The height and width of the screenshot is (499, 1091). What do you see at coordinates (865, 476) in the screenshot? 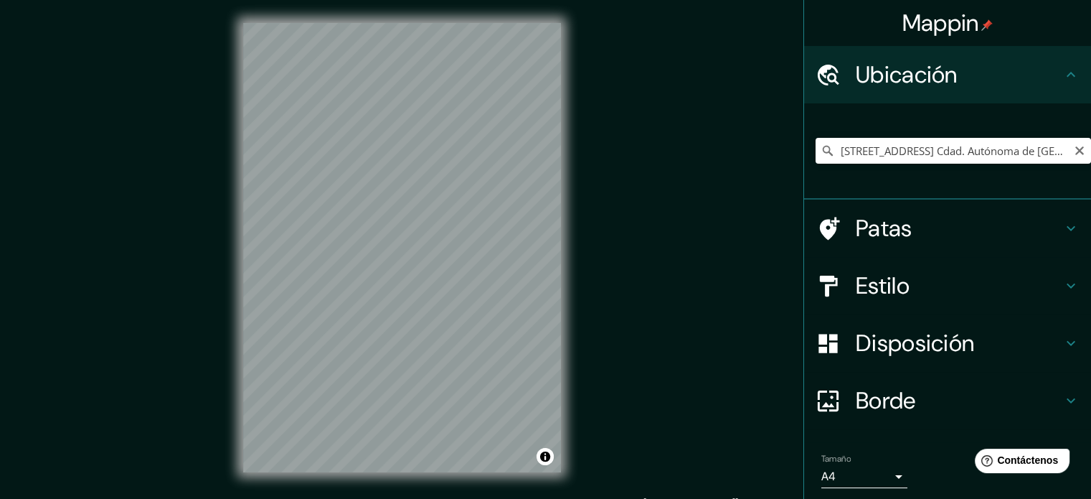
I see `div: A4` at bounding box center [865, 476].